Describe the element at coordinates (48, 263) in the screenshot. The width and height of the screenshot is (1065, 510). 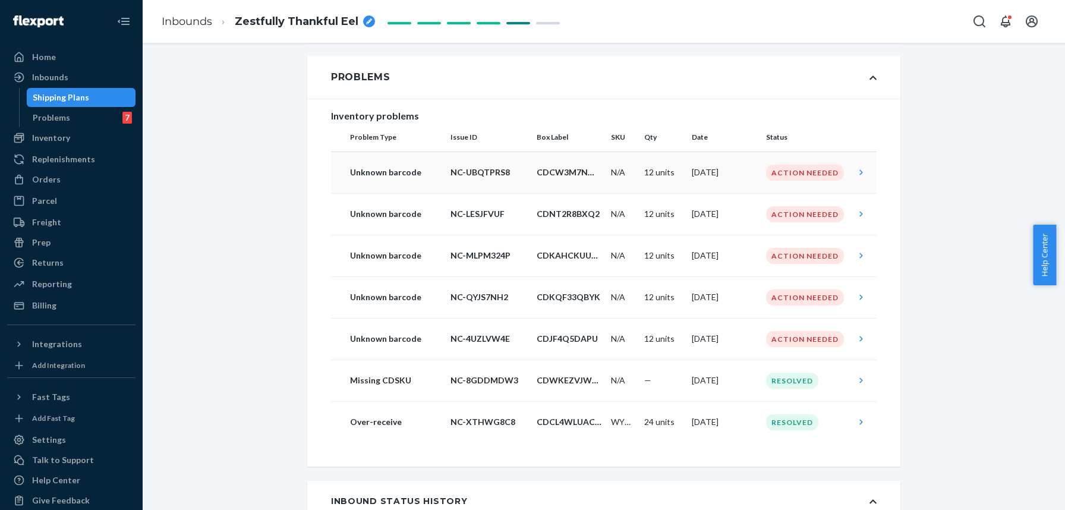
I see `div: Returns` at that location.